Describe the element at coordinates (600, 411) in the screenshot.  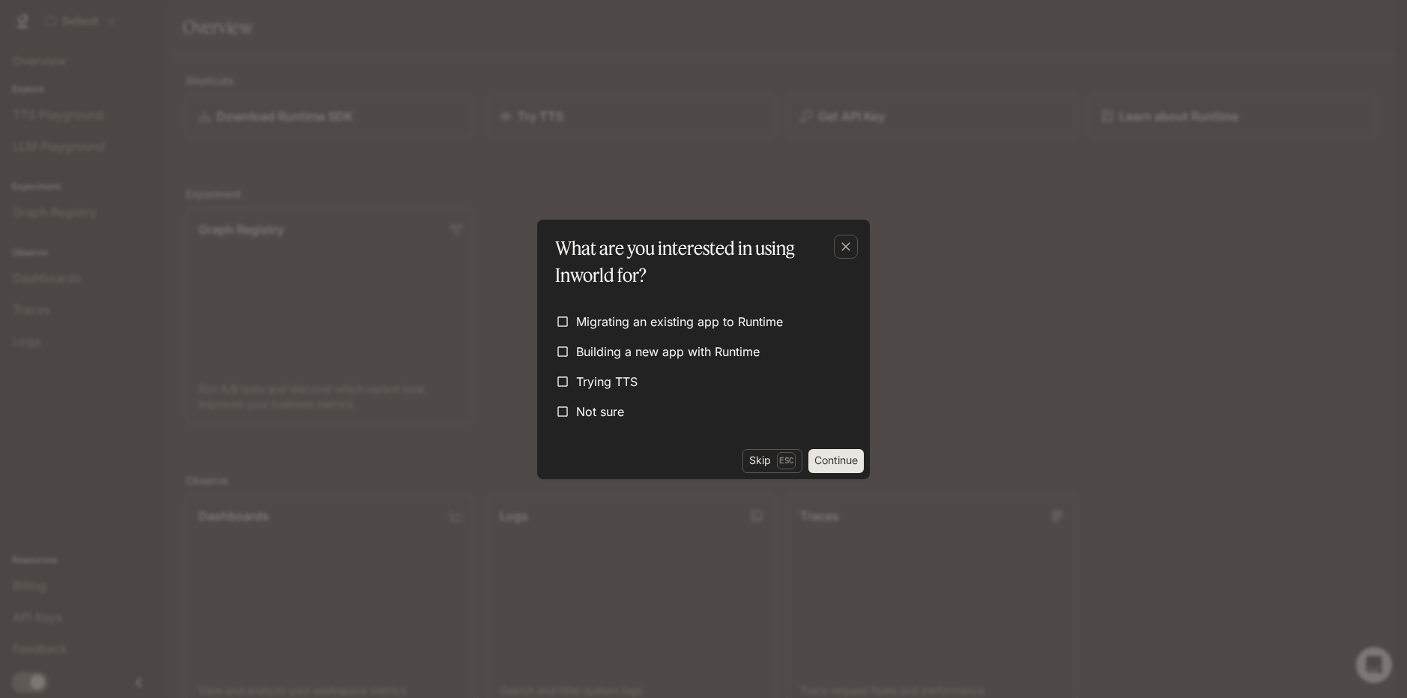
I see `span: Not sure` at that location.